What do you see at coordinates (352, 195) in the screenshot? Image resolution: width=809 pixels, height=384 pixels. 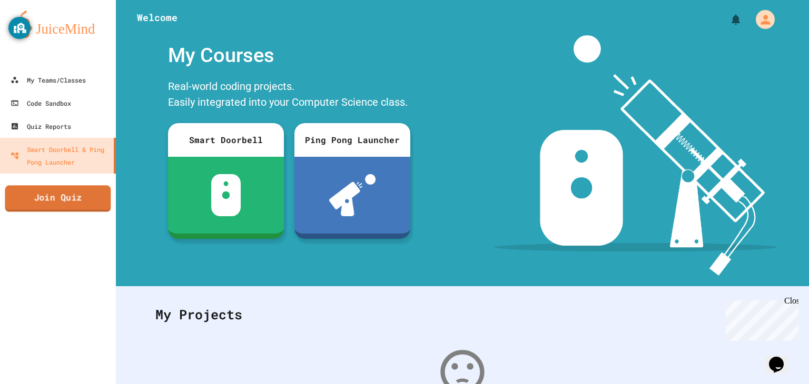 I see `img: ppl-with-ball.png` at bounding box center [352, 195].